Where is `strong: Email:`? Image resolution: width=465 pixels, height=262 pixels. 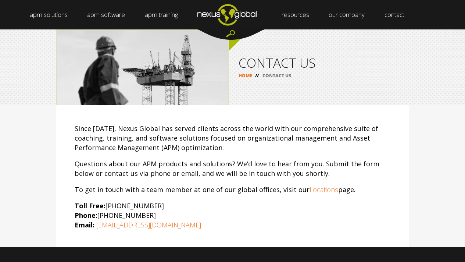
strong: Email: is located at coordinates (85, 225).